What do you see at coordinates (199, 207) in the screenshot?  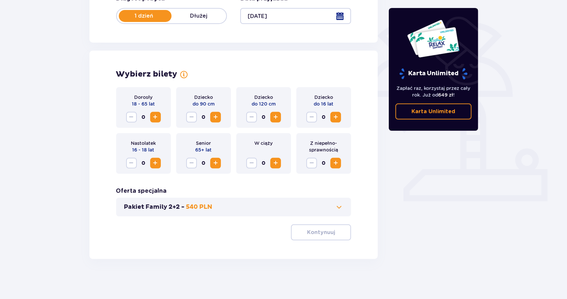 I see `p: 540 PLN` at bounding box center [199, 207].